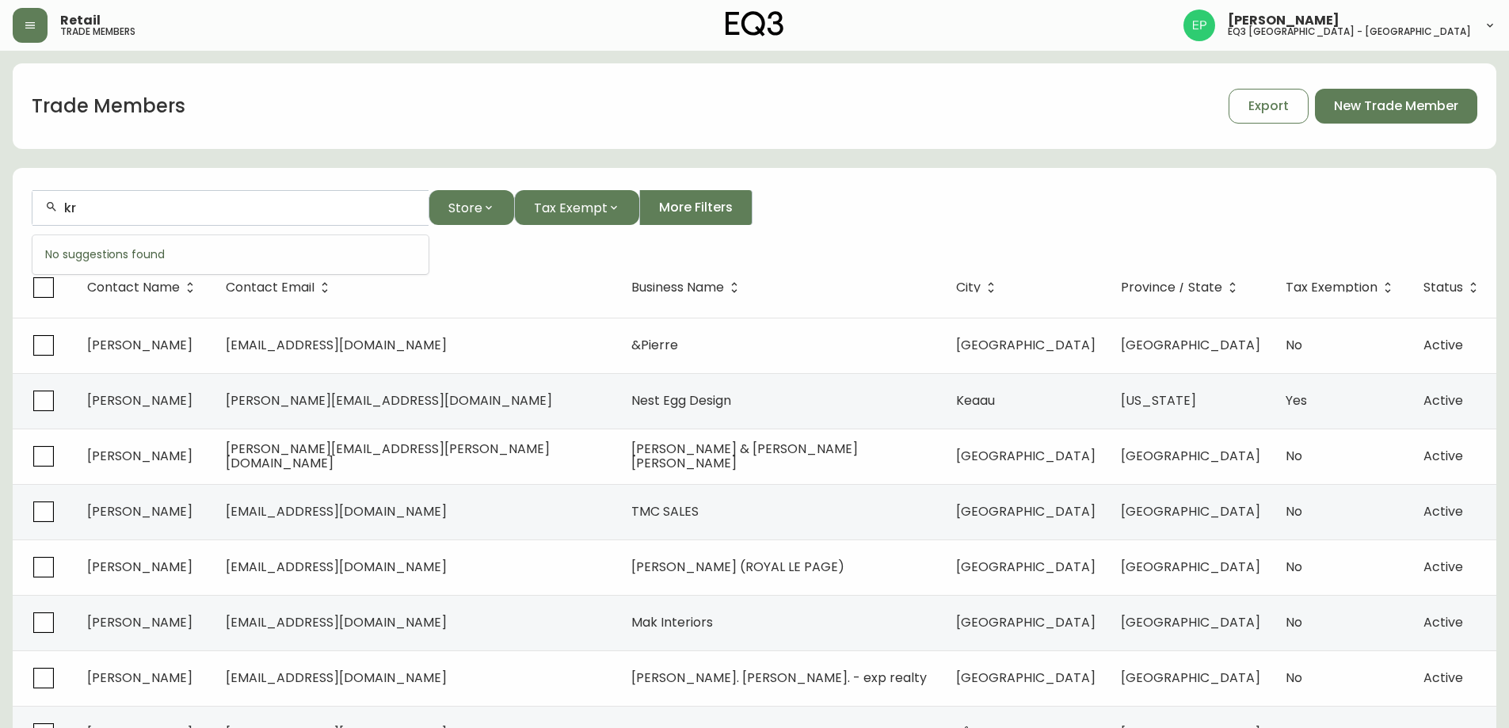 The height and width of the screenshot is (728, 1509). What do you see at coordinates (681, 400) in the screenshot?
I see `span: Nest Egg Design` at bounding box center [681, 400].